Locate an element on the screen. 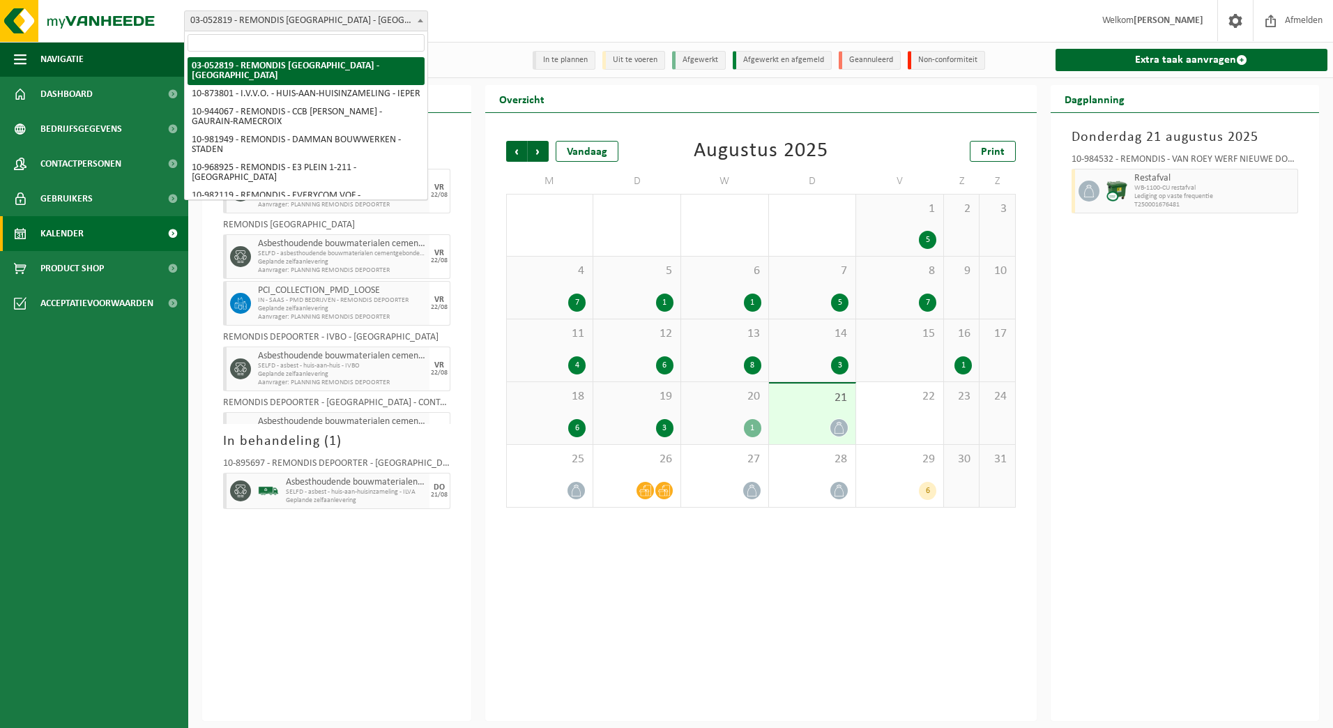 Image resolution: width=1333 pixels, height=728 pixels. span: 31 is located at coordinates (997, 459).